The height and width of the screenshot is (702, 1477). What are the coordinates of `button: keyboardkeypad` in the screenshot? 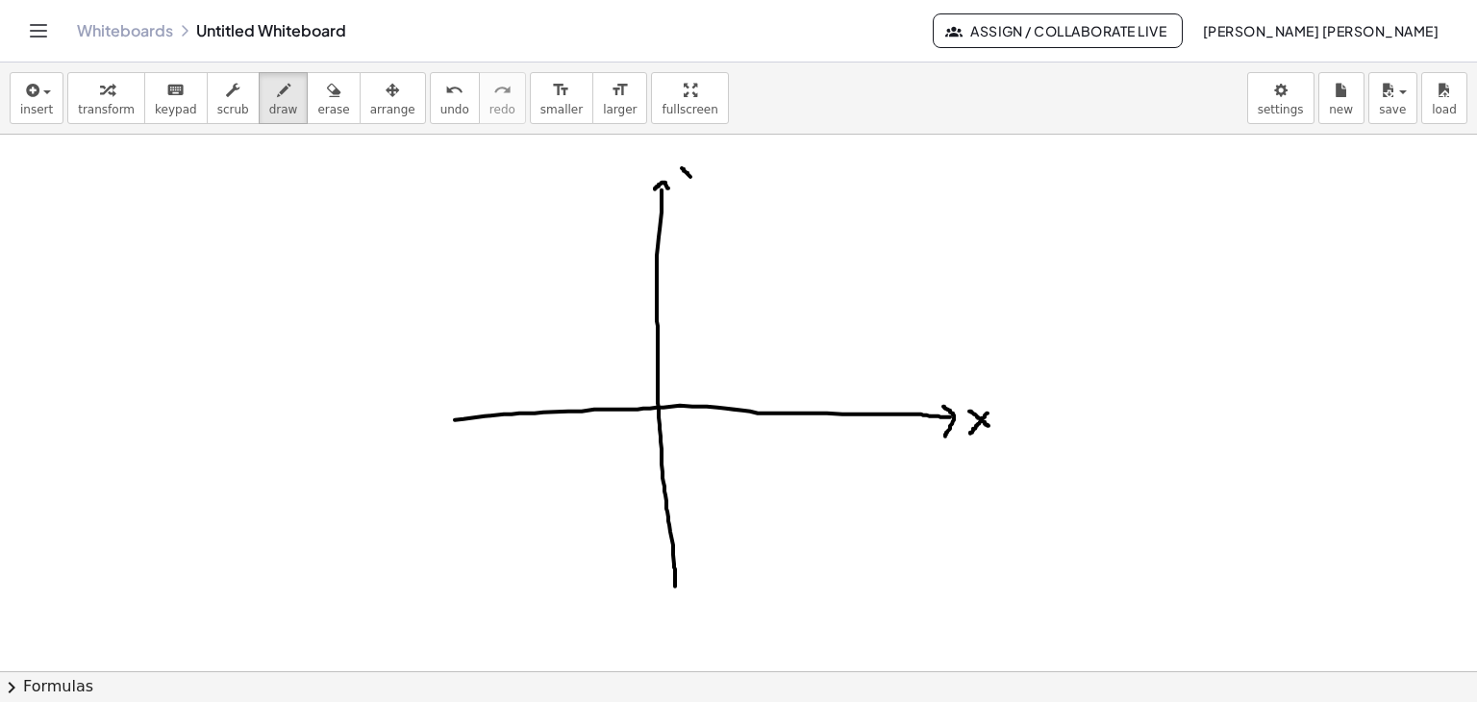 It's located at (176, 98).